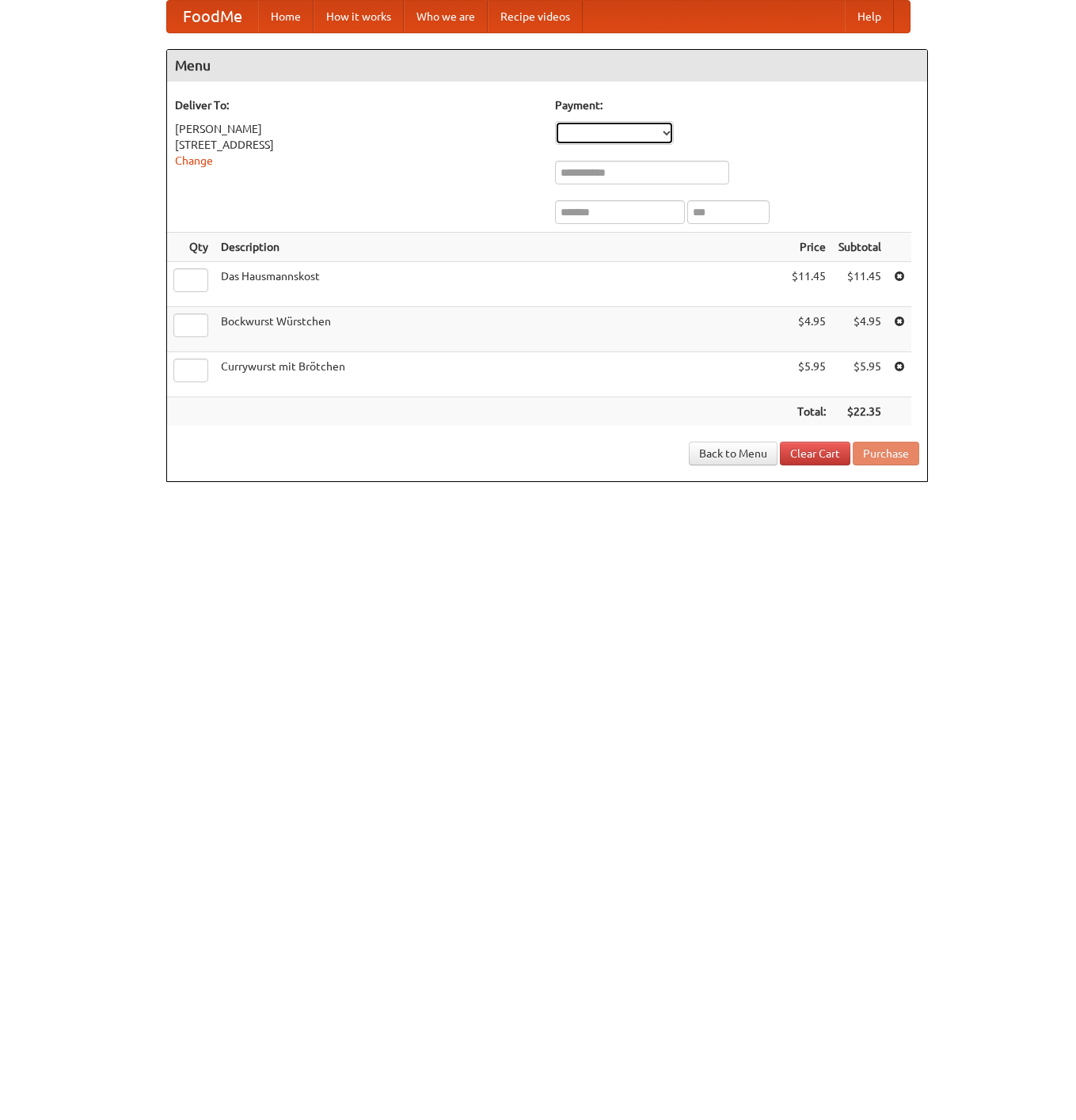 The width and height of the screenshot is (1076, 1120). What do you see at coordinates (212, 16) in the screenshot?
I see `a: FoodMe` at bounding box center [212, 16].